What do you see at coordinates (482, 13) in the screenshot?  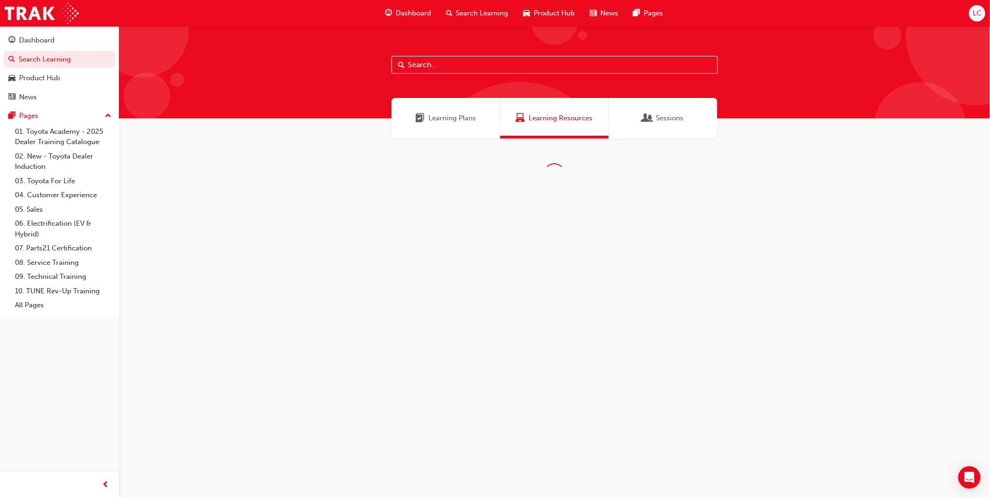 I see `span: Search Learning` at bounding box center [482, 13].